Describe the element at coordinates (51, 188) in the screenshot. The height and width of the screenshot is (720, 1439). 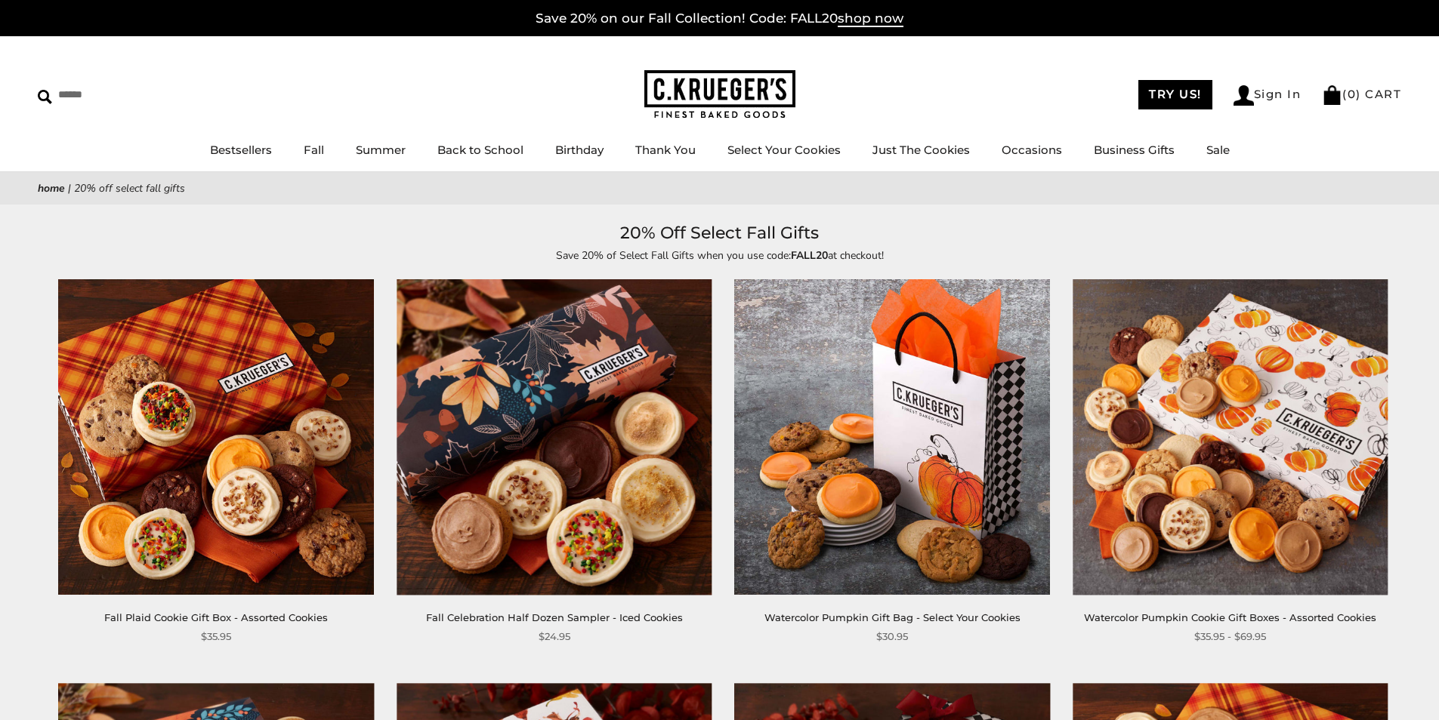
I see `a: Home` at that location.